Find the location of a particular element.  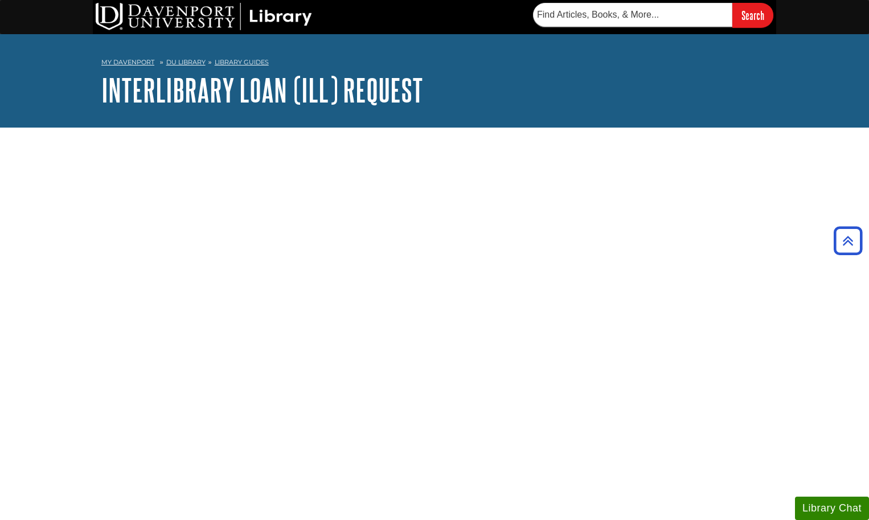

button: Library Chat is located at coordinates (832, 508).